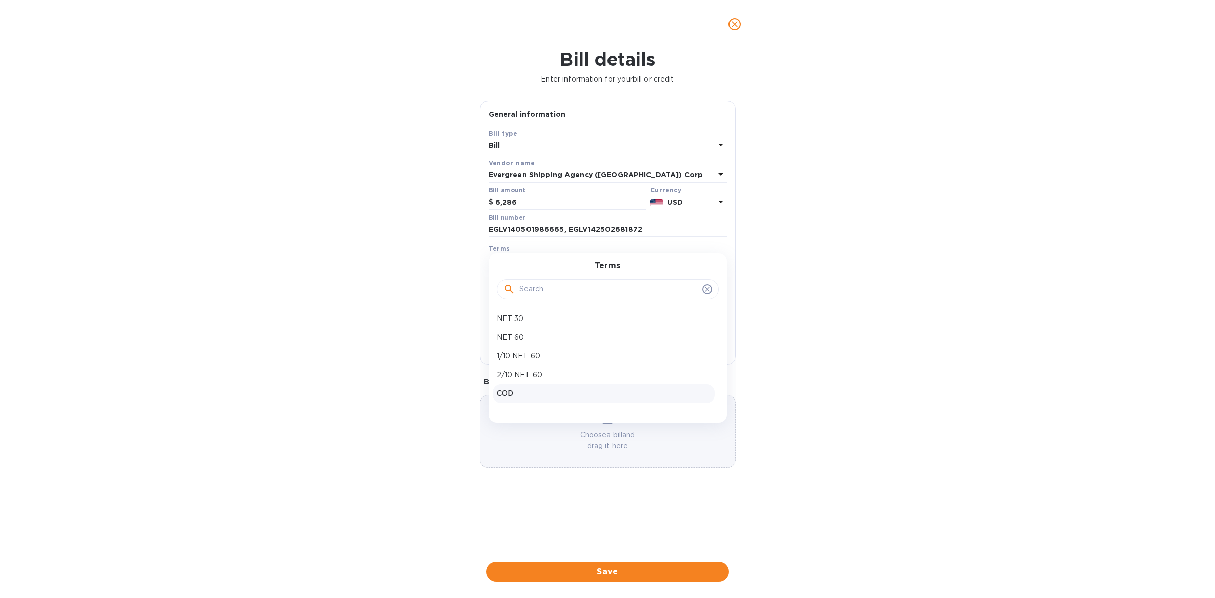 Image resolution: width=1215 pixels, height=598 pixels. What do you see at coordinates (511, 261) in the screenshot?
I see `p: Select terms` at bounding box center [511, 261].